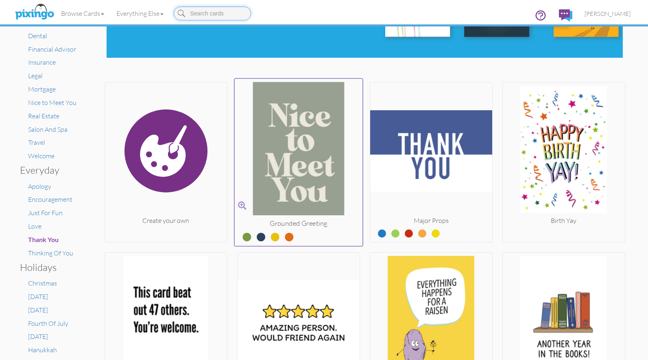  Describe the element at coordinates (49, 170) in the screenshot. I see `h3: Everyday` at that location.